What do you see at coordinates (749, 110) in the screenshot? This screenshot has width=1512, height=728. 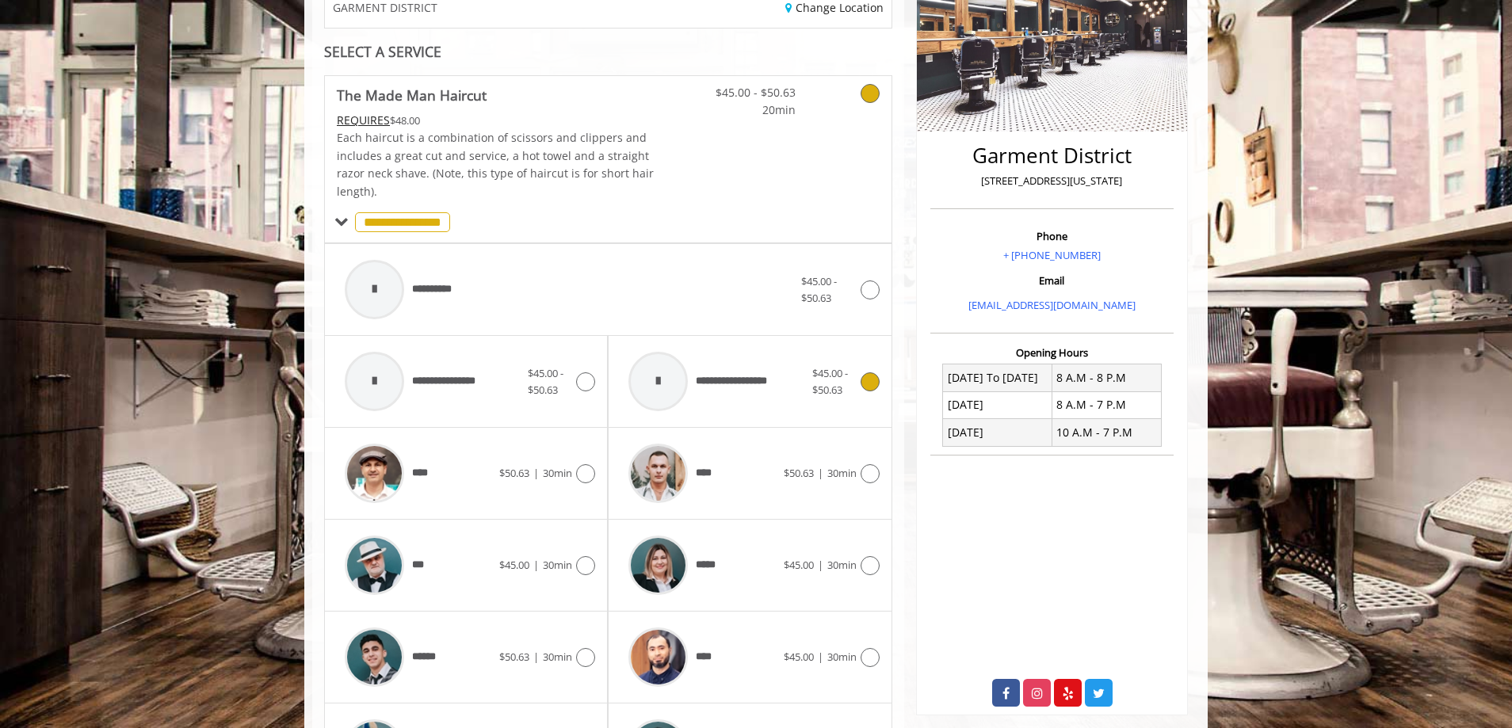 I see `span: 20min` at bounding box center [749, 110].